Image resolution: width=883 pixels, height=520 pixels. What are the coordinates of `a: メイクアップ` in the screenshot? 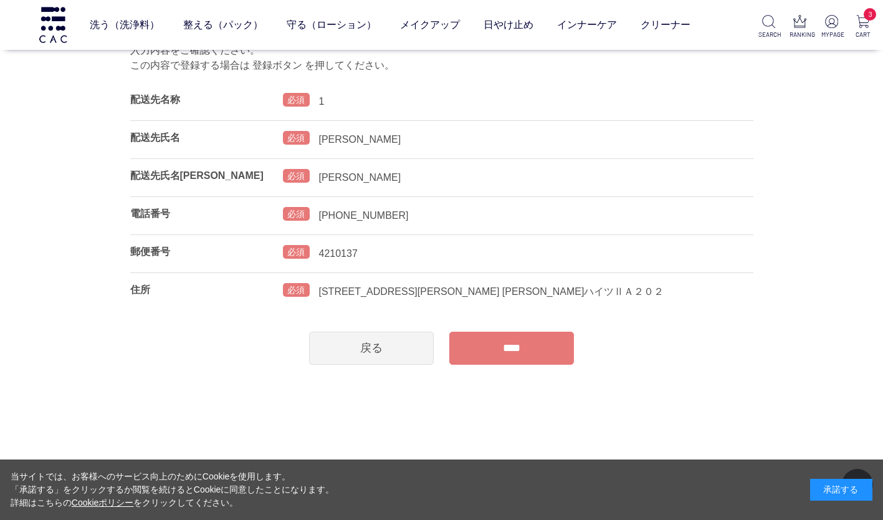 It's located at (430, 25).